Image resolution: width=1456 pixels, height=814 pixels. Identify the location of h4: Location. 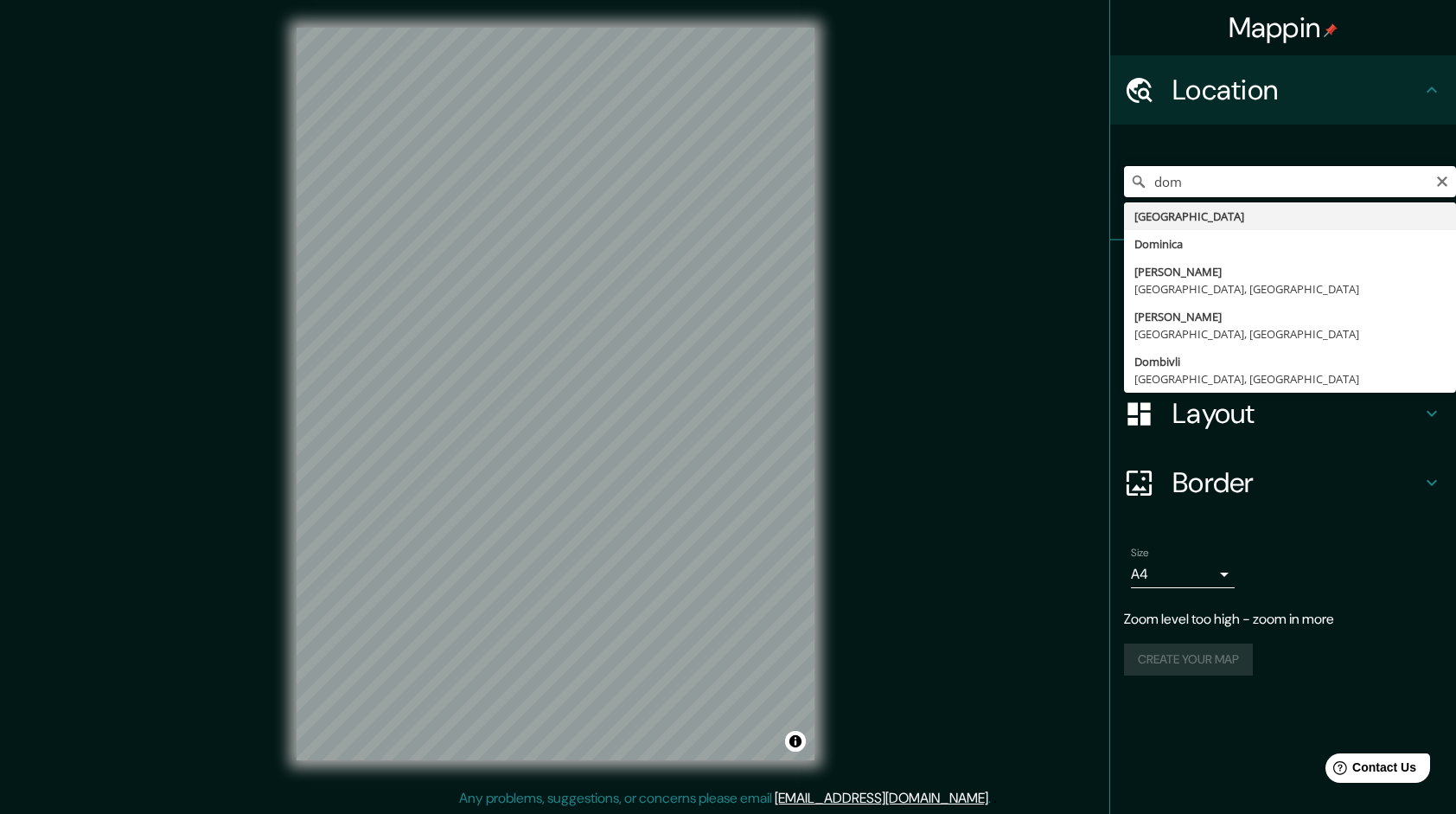
(1297, 90).